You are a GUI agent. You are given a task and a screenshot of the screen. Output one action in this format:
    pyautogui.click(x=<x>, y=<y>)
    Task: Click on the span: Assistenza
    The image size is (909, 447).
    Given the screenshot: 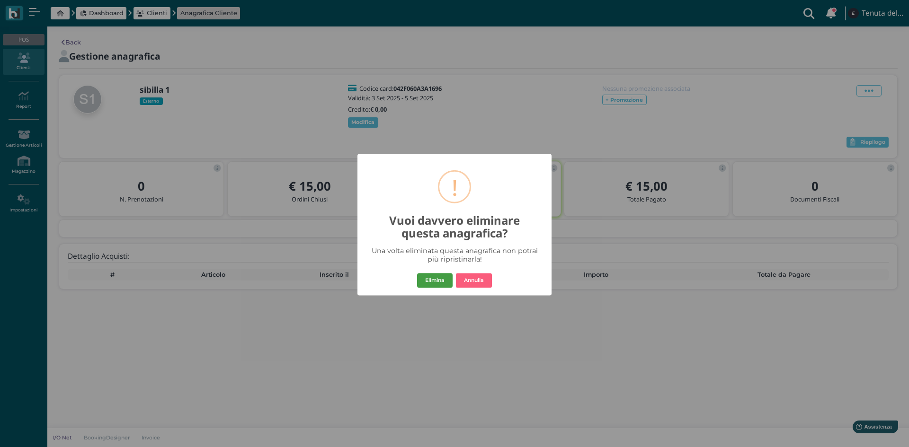 What is the action you would take?
    pyautogui.click(x=45, y=11)
    